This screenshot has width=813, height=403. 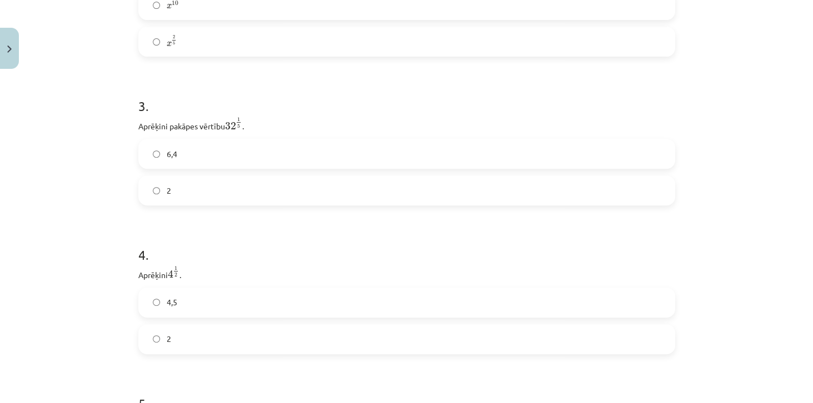 I want to click on h1: 3 ., so click(x=407, y=96).